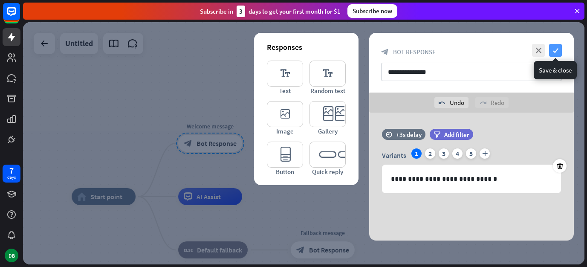 The height and width of the screenshot is (267, 587). What do you see at coordinates (270, 11) in the screenshot?
I see `div: Subscribe in days to get your first month for $1` at bounding box center [270, 11].